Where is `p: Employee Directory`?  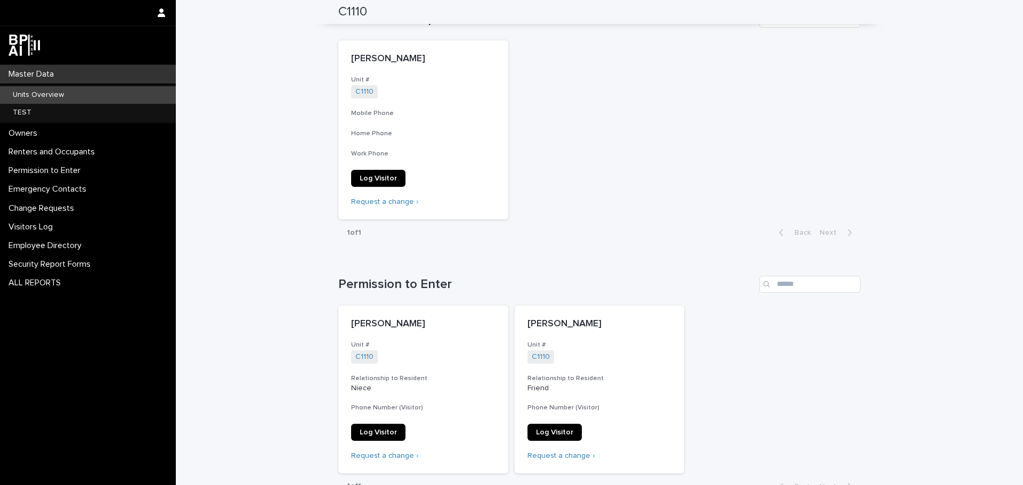 p: Employee Directory is located at coordinates (47, 246).